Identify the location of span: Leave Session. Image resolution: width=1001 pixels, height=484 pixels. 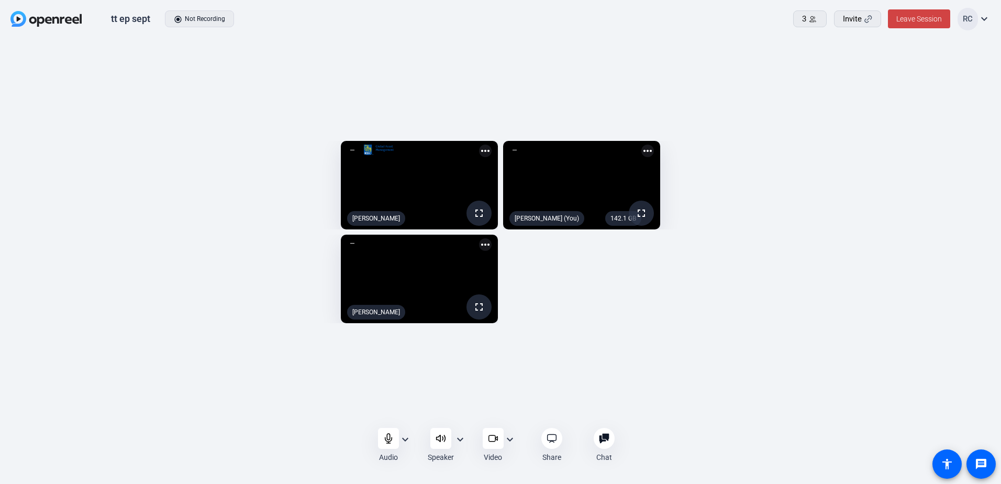
(919, 19).